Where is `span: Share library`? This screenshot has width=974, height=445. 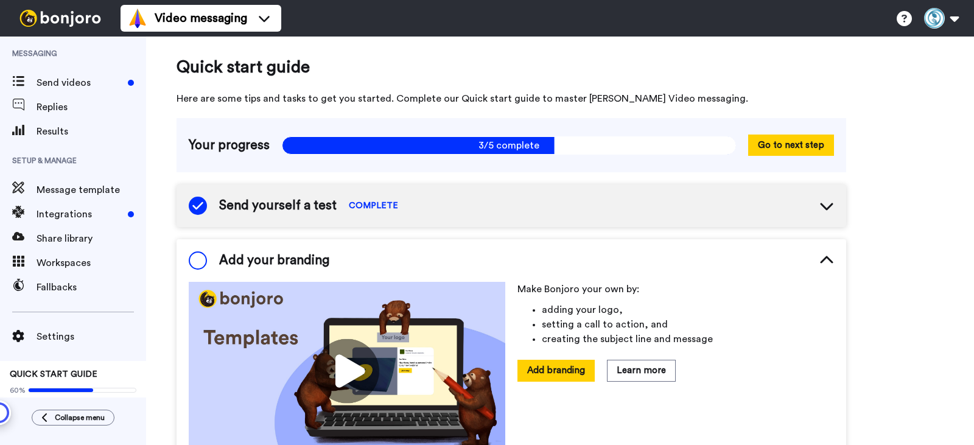
span: Share library is located at coordinates (91, 239).